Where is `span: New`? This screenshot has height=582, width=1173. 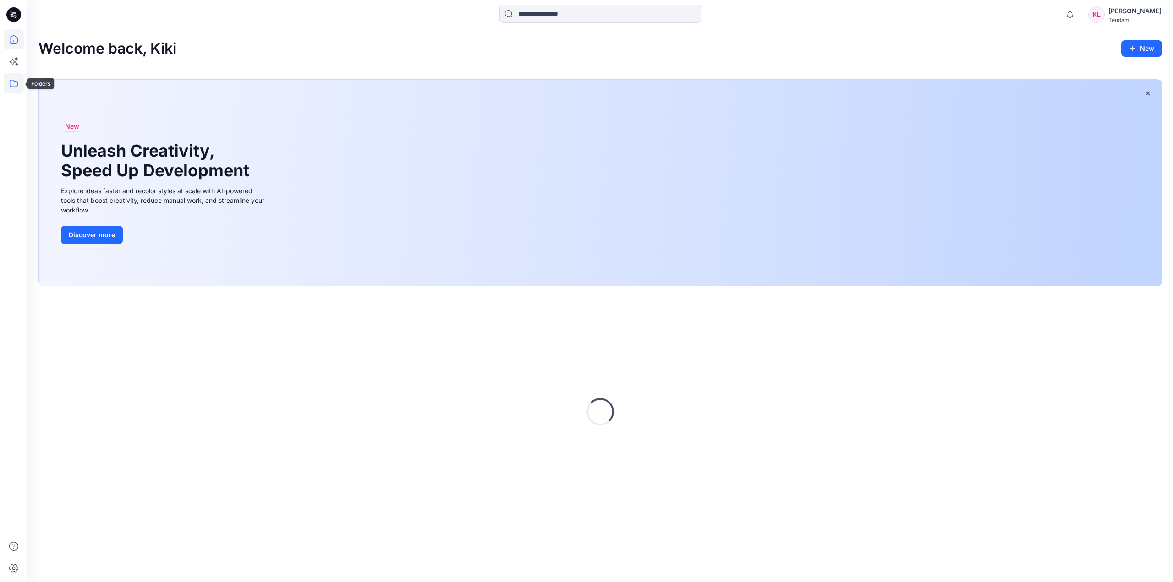 span: New is located at coordinates (72, 126).